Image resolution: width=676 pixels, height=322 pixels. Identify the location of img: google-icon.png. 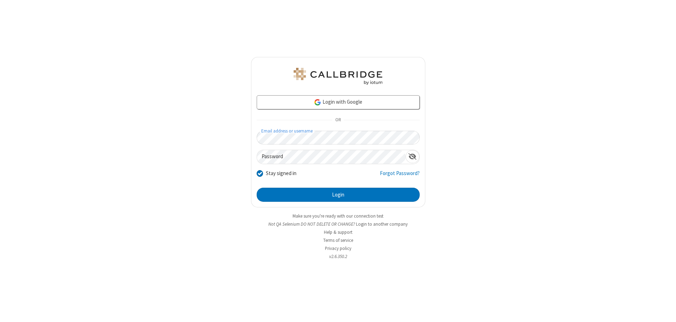
(317, 102).